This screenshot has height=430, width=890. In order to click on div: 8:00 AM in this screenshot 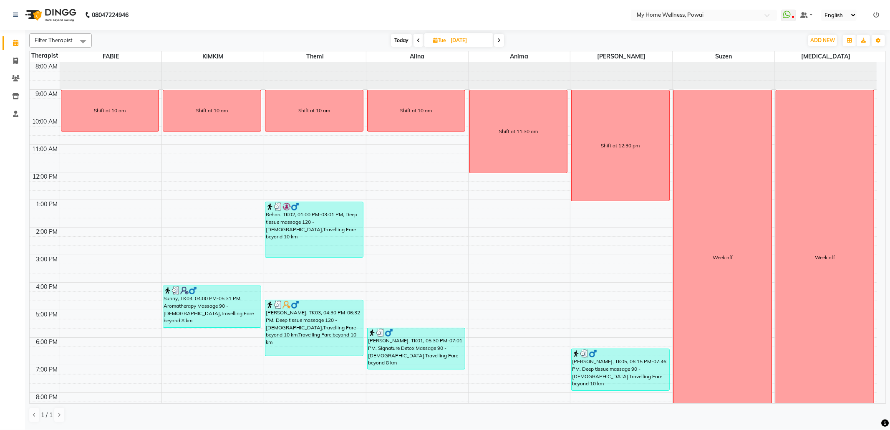, I will do `click(47, 66)`.